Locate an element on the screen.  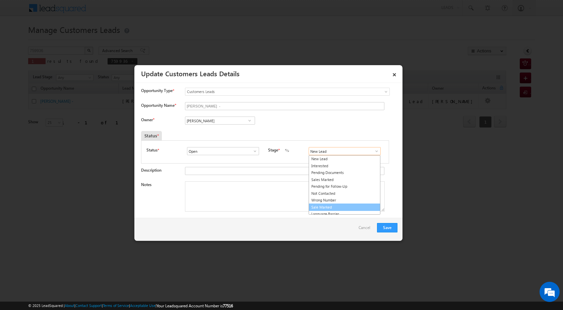
textarea: Type your message and hit 'Enter' is located at coordinates (65, 131).